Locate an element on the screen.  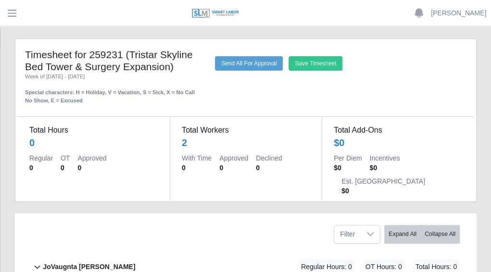
dt: Incentives is located at coordinates (384, 158).